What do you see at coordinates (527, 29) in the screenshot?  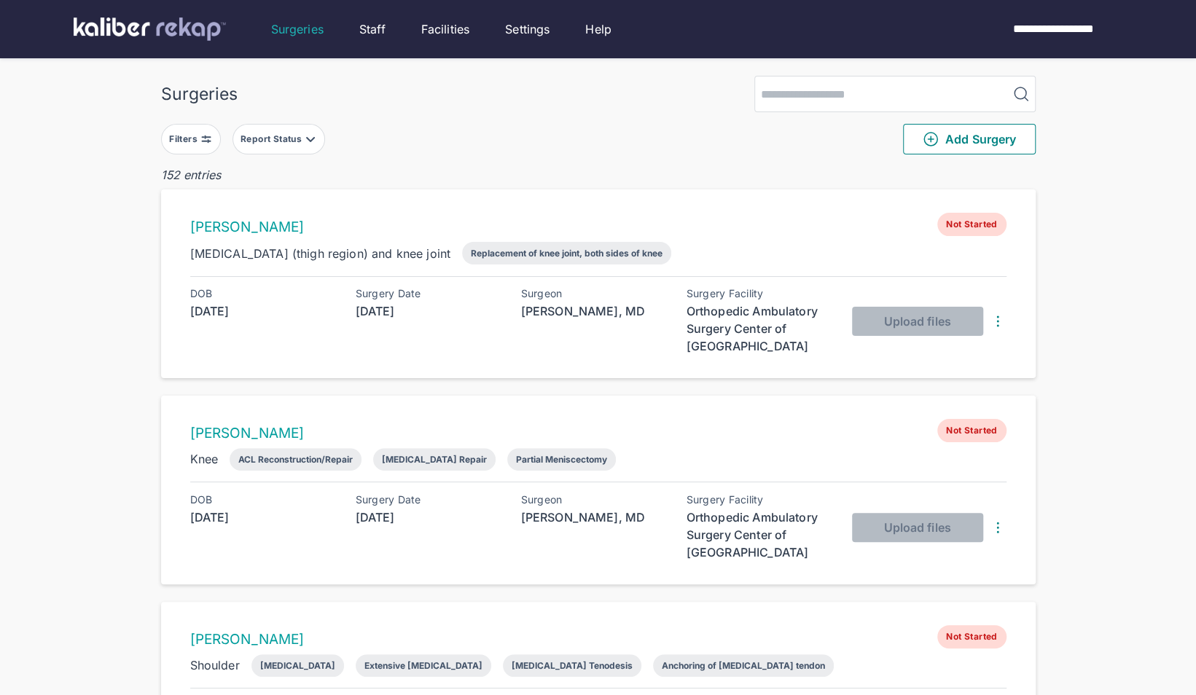 I see `div: Settings` at bounding box center [527, 29].